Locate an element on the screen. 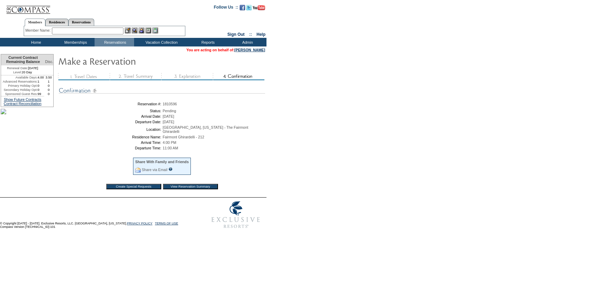 The image size is (600, 285). td: Home is located at coordinates (35, 42).